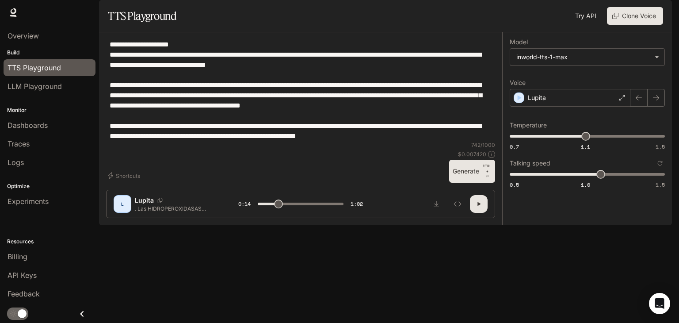  Describe the element at coordinates (585, 184) in the screenshot. I see `span: 1.0` at that location.